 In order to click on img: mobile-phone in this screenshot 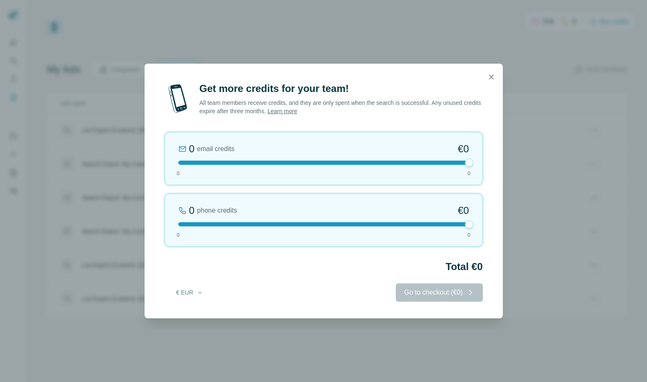, I will do `click(178, 99)`.